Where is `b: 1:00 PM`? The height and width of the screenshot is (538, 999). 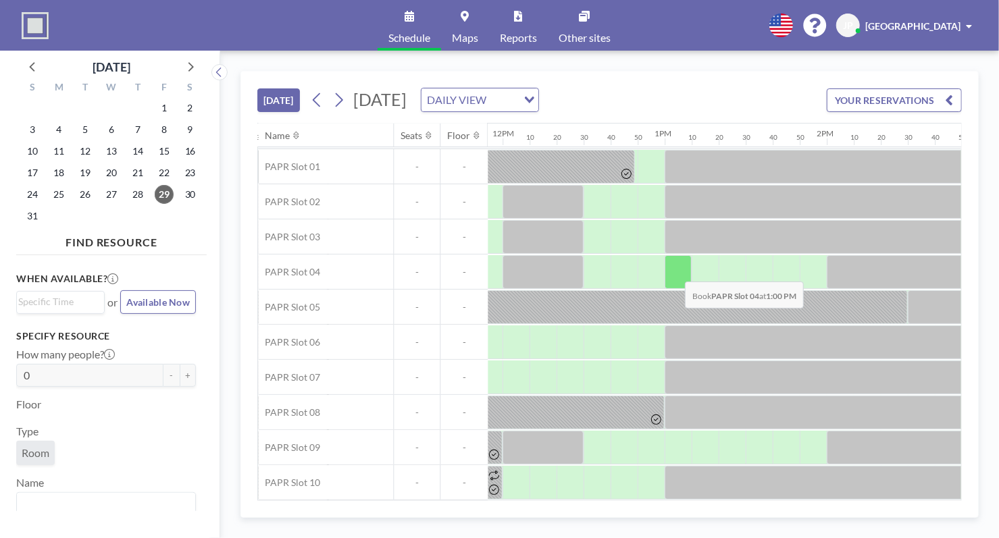
b: 1:00 PM is located at coordinates (781, 296).